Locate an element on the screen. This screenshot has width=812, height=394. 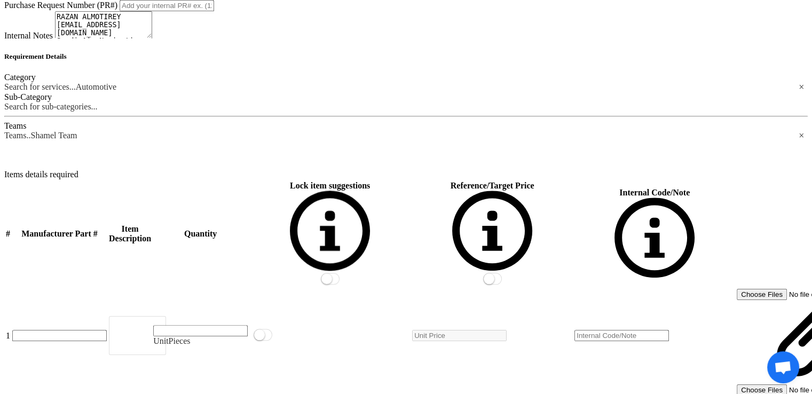
input: Unit Price is located at coordinates (459, 335).